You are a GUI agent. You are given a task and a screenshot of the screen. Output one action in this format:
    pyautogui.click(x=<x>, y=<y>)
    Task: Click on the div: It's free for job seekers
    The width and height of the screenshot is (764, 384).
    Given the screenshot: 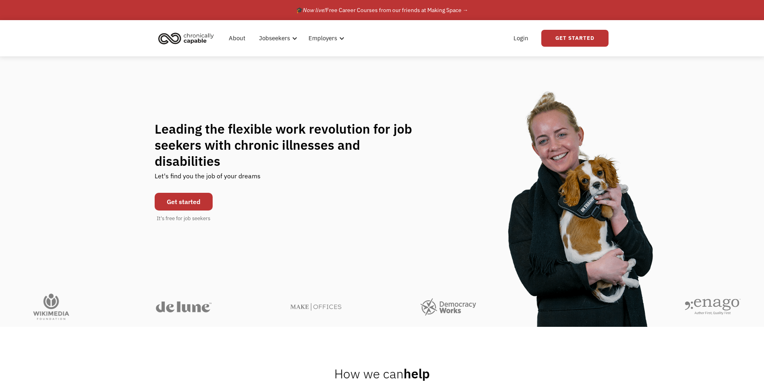 What is the action you would take?
    pyautogui.click(x=183, y=219)
    